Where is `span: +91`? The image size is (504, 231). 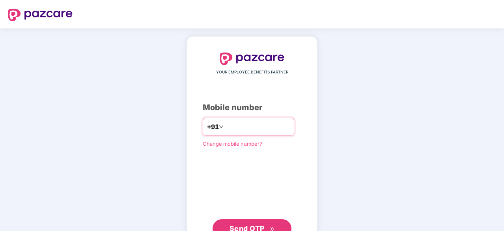 span: +91 is located at coordinates (213, 127).